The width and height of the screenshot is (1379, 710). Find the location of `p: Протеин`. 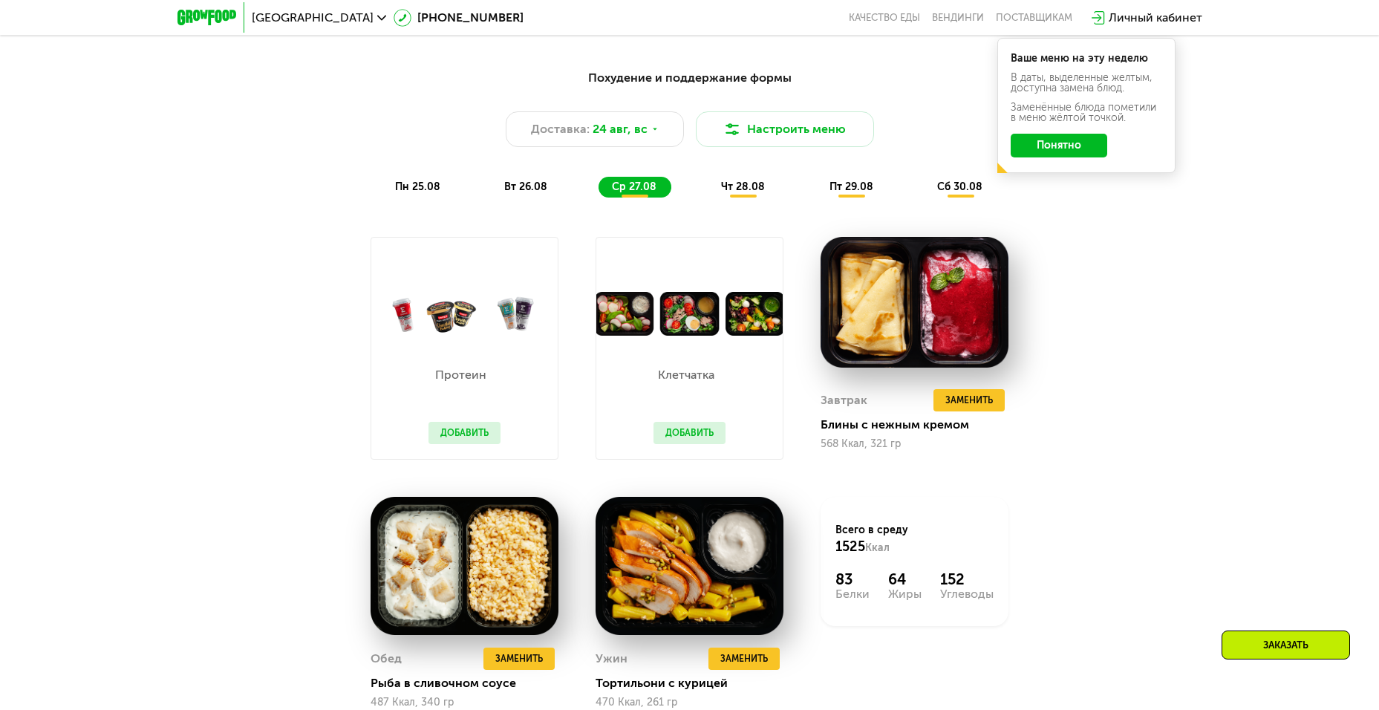

p: Протеин is located at coordinates (460, 375).